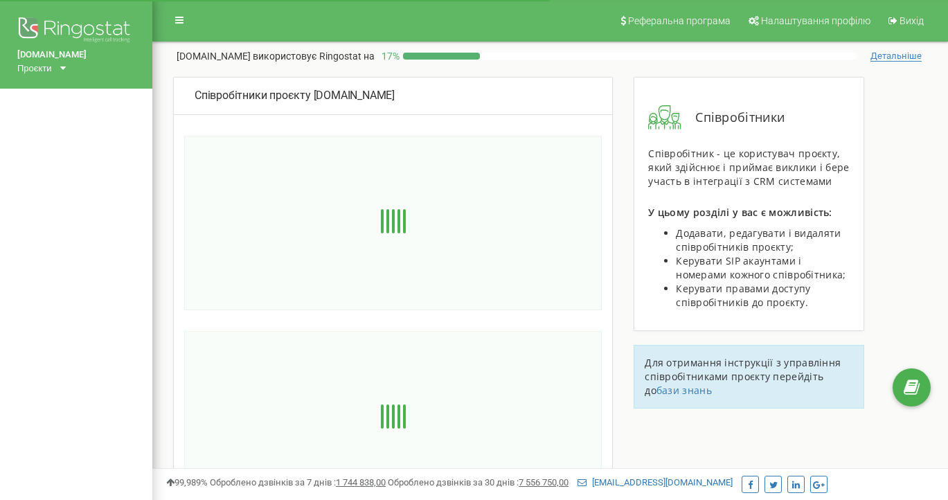 The image size is (948, 500). What do you see at coordinates (478, 482) in the screenshot?
I see `span: Оброблено дзвінків за 30 днів :` at bounding box center [478, 482].